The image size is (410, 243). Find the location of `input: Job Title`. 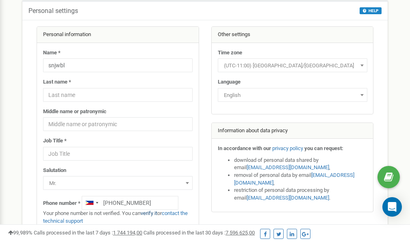

input: Job Title is located at coordinates (118, 154).